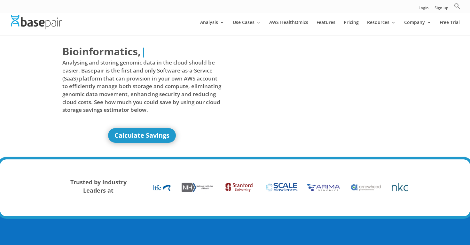 This screenshot has width=470, height=245. I want to click on span: Analysing and storing genomic data in the cloud should be easier. Basepair is the first and only ..., so click(142, 86).